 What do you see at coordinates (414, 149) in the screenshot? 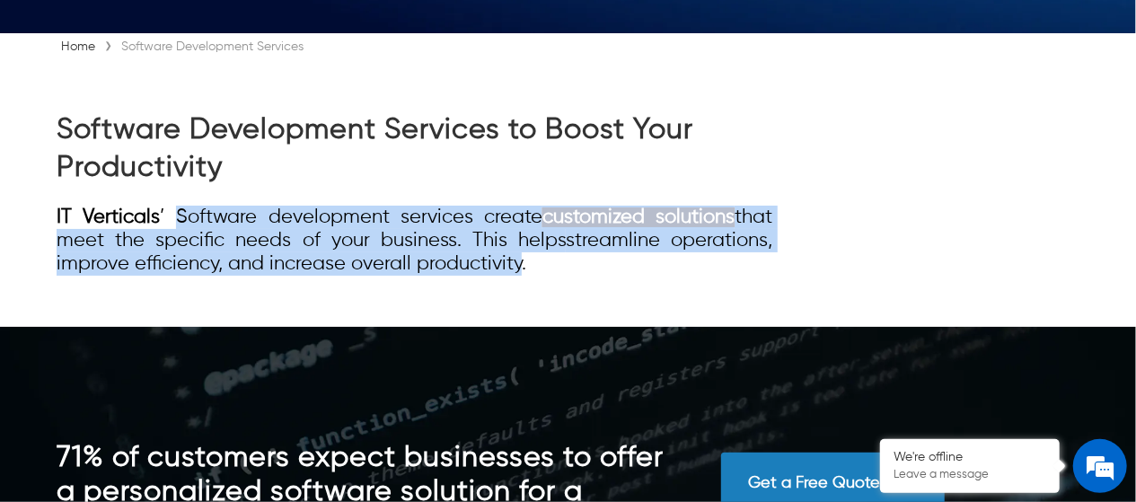
I see `h1: Software Development Services to Boost Your Productivity` at bounding box center [414, 149].